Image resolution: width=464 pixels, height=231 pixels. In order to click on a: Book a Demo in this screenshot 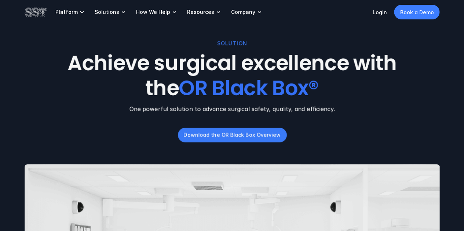, I will do `click(417, 12)`.